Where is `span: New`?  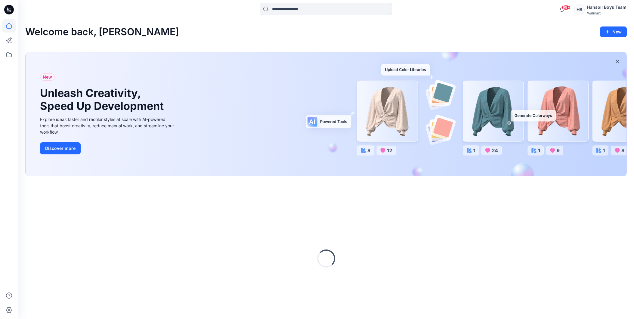
span: New is located at coordinates (47, 77).